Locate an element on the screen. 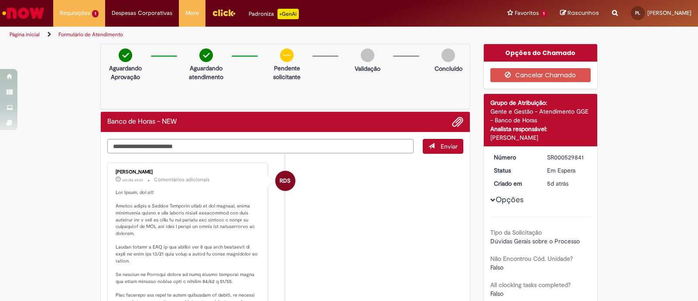 The image size is (698, 301). span: More is located at coordinates (192, 13).